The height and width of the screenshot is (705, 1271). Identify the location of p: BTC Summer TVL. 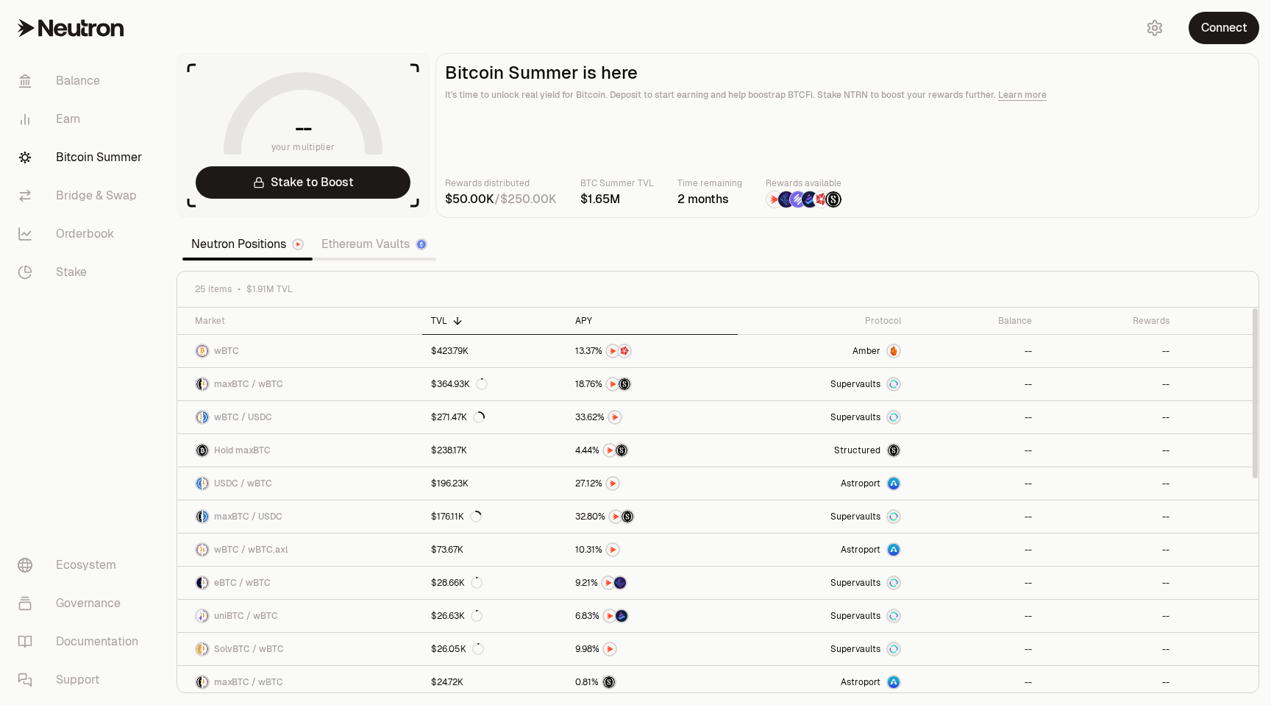
(617, 183).